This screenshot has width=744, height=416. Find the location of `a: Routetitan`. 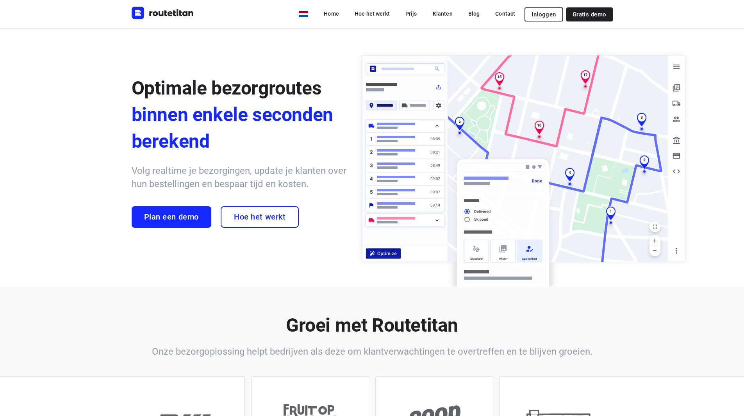

a: Routetitan is located at coordinates (163, 14).